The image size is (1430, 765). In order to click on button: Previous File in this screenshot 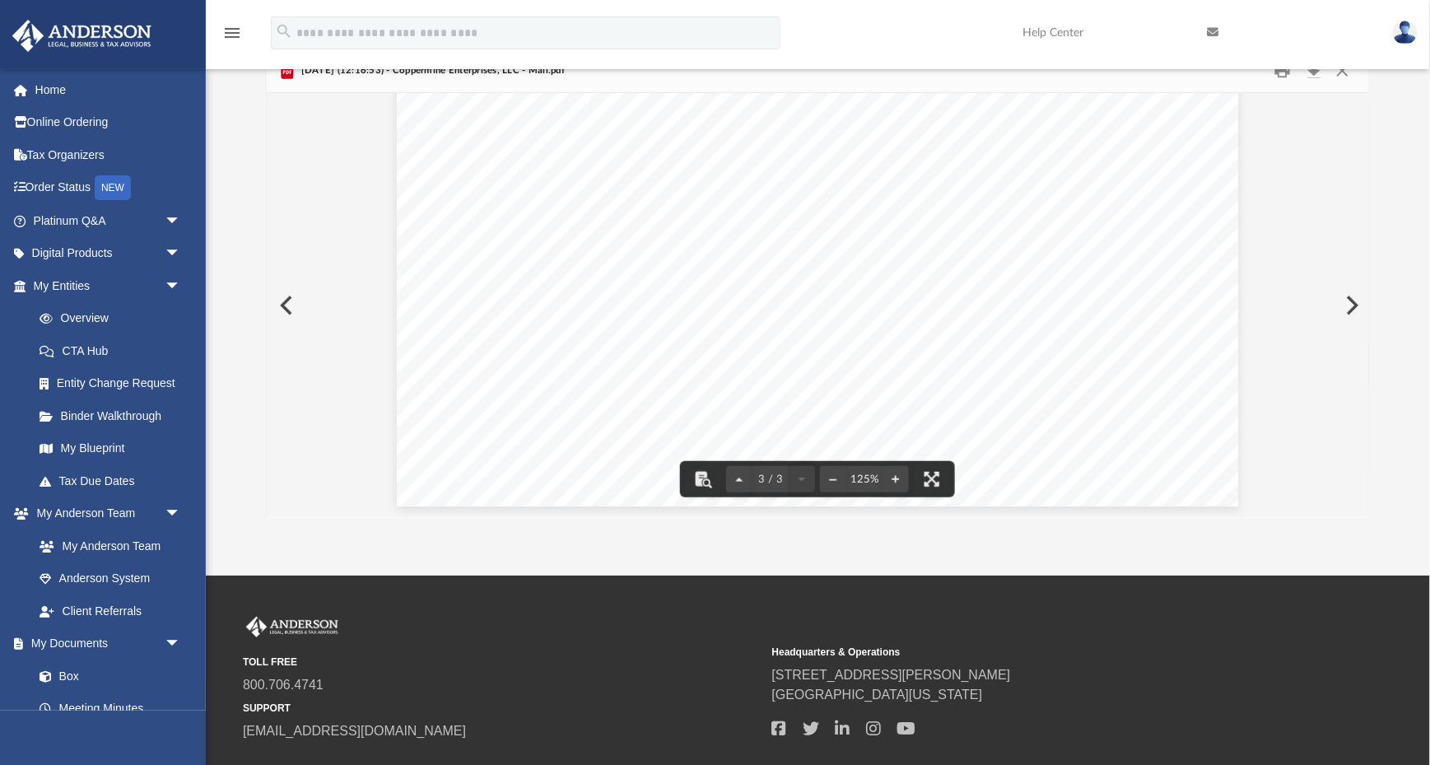, I will do `click(285, 305)`.